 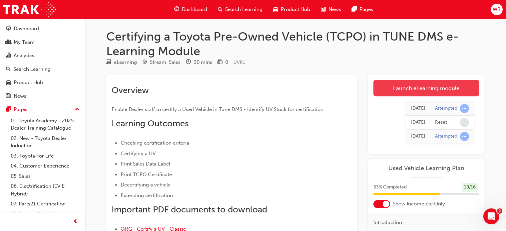 I want to click on a: 07. Parts21 Certification, so click(x=45, y=204).